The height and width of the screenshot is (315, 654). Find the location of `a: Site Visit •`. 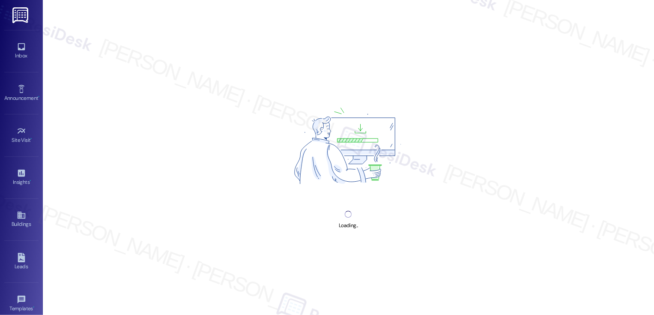

a: Site Visit • is located at coordinates (21, 135).